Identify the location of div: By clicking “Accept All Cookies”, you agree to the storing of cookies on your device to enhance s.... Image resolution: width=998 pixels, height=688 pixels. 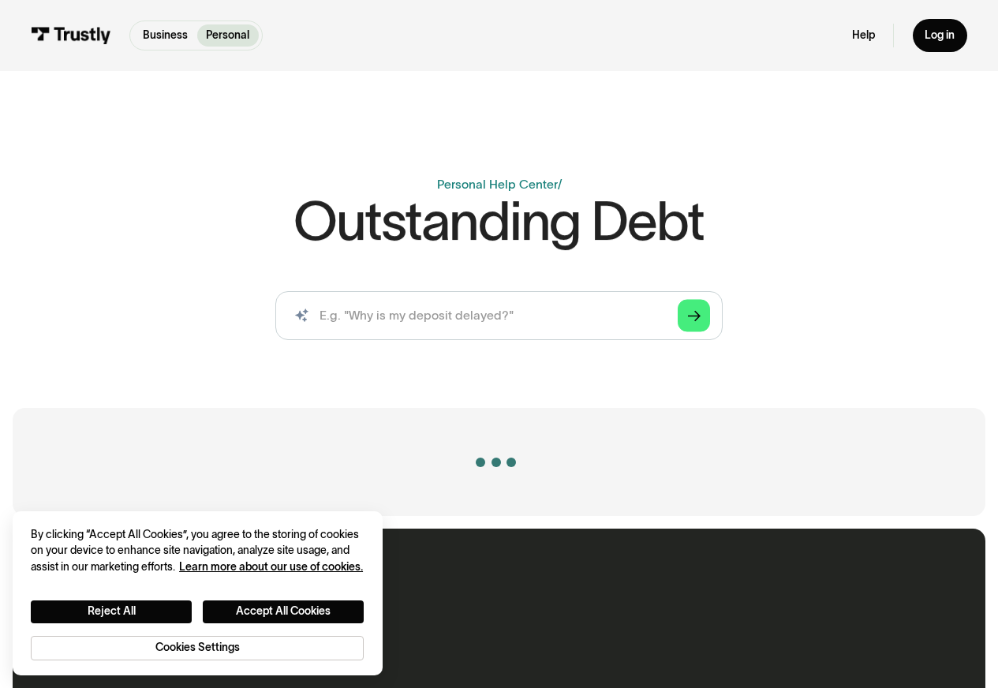
(197, 552).